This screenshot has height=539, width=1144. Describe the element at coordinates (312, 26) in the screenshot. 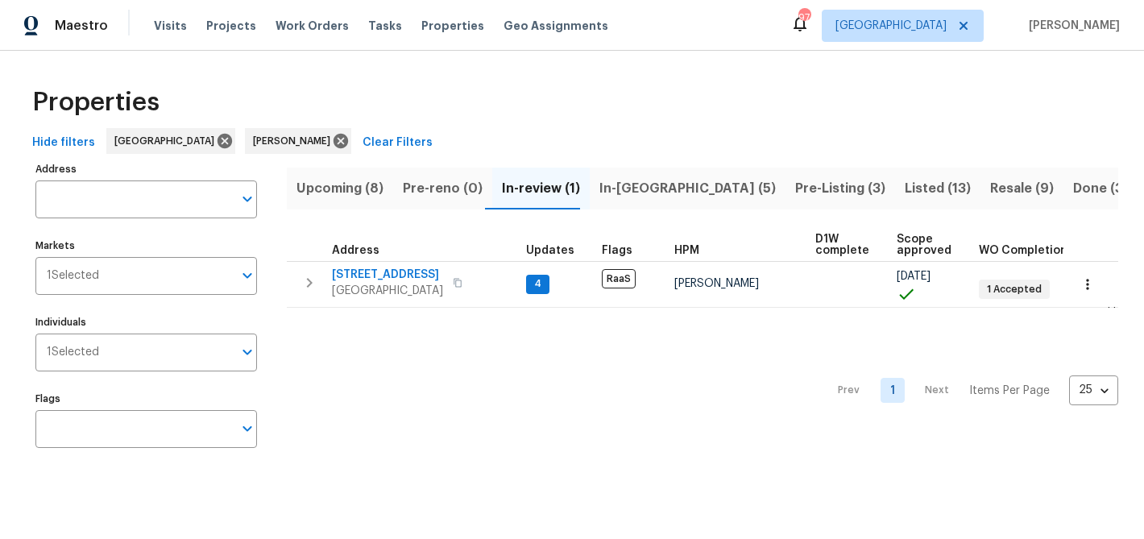

I see `span: Work Orders` at that location.